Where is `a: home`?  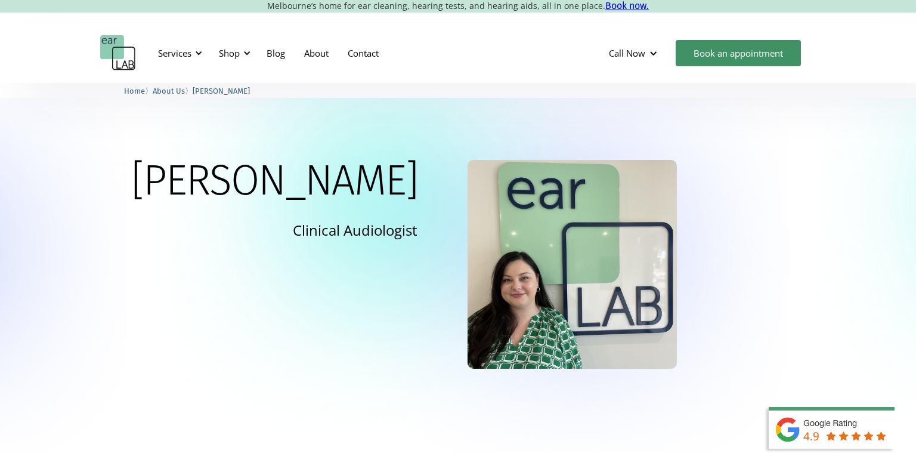 a: home is located at coordinates (118, 53).